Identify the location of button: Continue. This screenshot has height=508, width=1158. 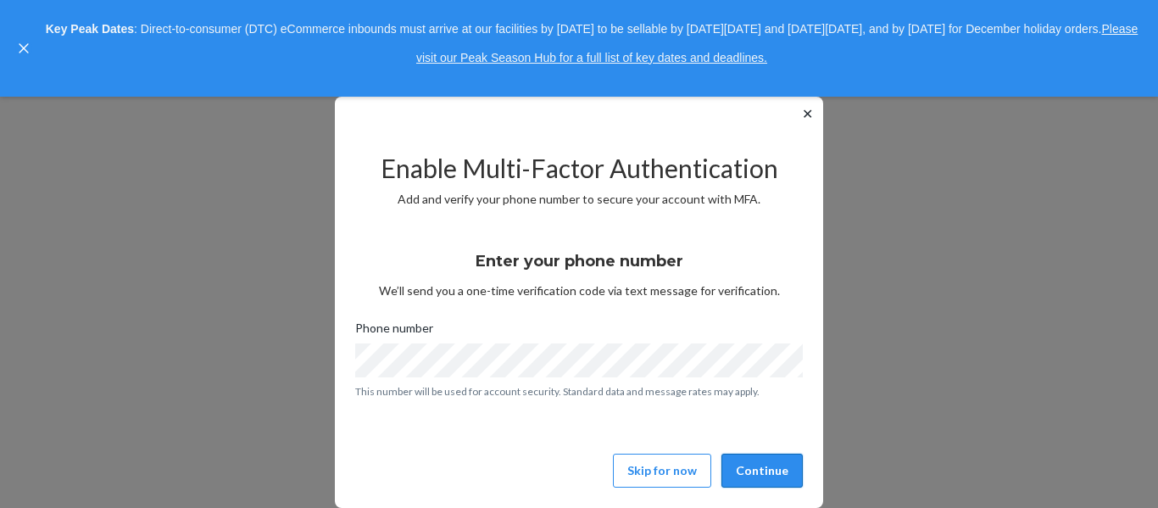
(762, 470).